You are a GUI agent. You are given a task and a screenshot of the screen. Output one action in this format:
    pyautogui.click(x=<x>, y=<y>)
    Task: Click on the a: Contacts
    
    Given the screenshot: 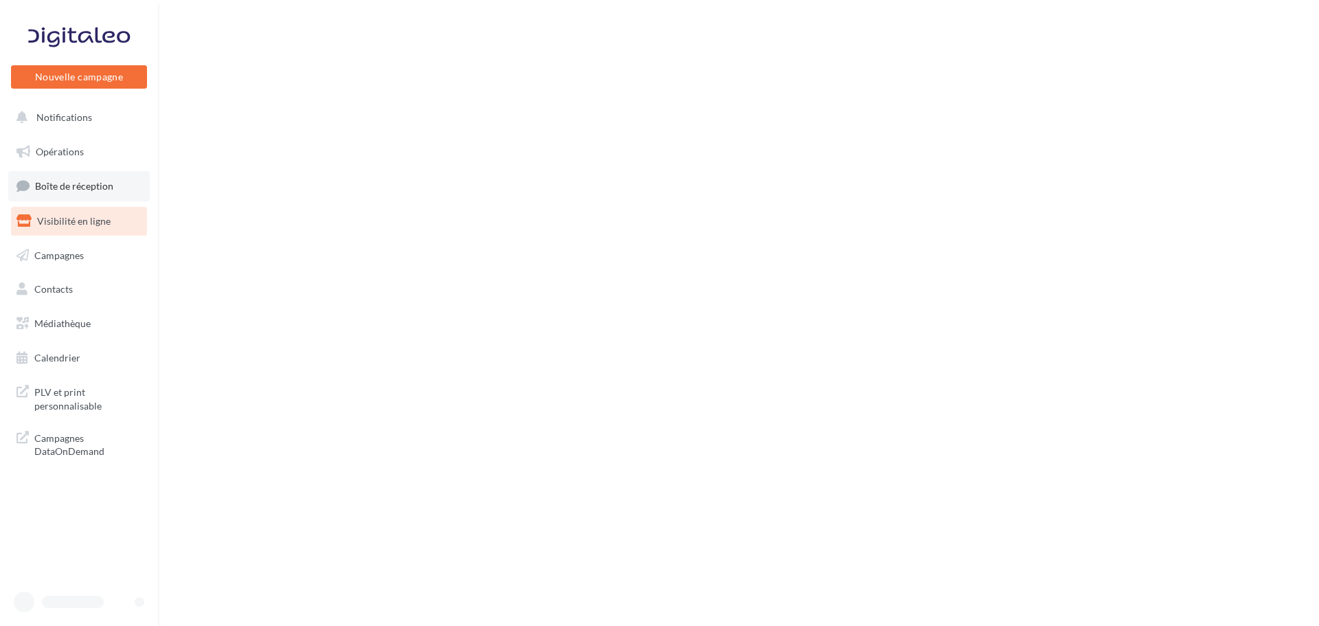 What is the action you would take?
    pyautogui.click(x=79, y=289)
    